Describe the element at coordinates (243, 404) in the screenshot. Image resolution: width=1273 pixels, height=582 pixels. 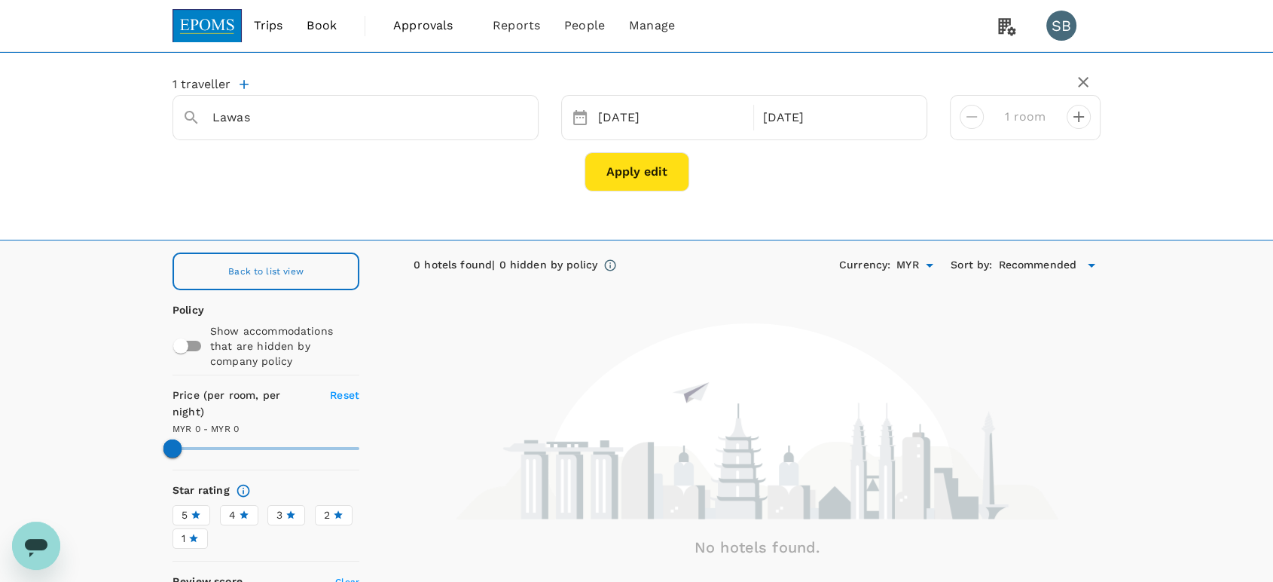
I see `h6: Price (per room, per night)` at that location.